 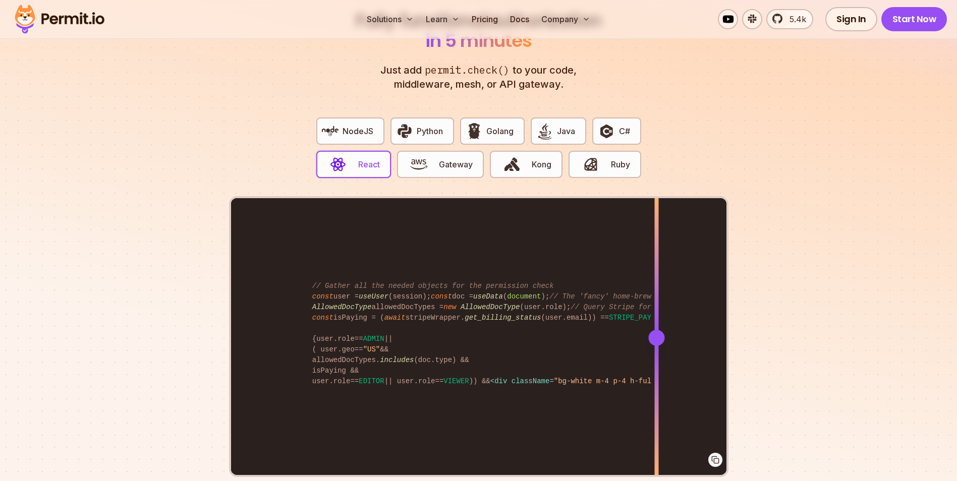 I want to click on span: in 5 minutes, so click(x=478, y=40).